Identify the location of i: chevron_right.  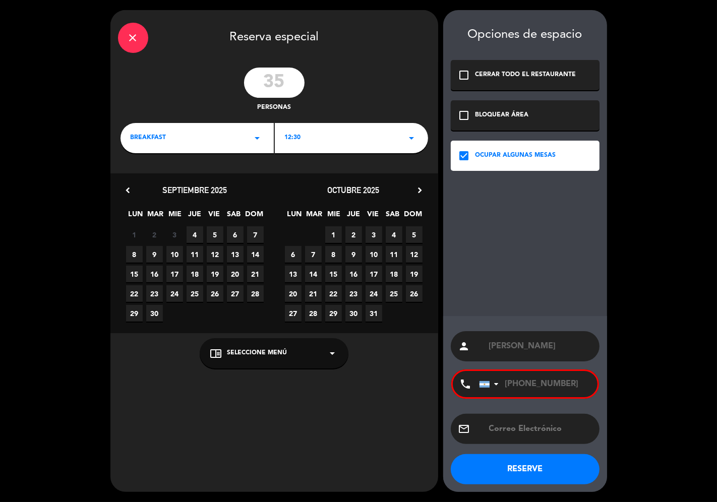
(420, 190).